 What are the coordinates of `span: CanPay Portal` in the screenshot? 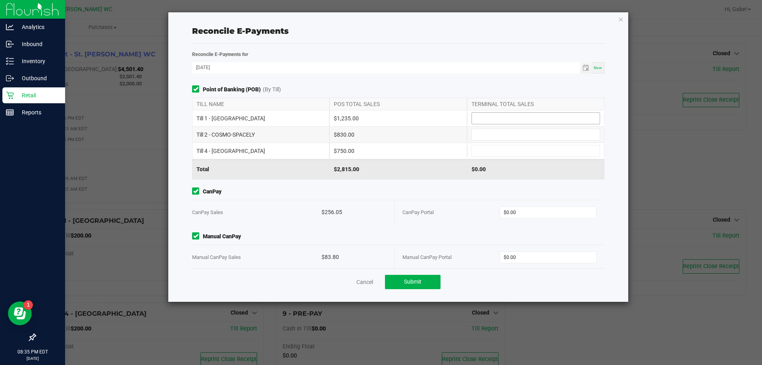 It's located at (418, 212).